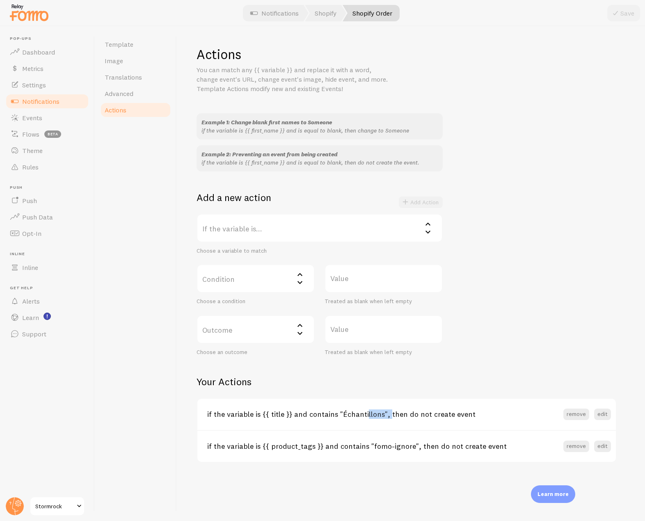  I want to click on span: Rules, so click(30, 167).